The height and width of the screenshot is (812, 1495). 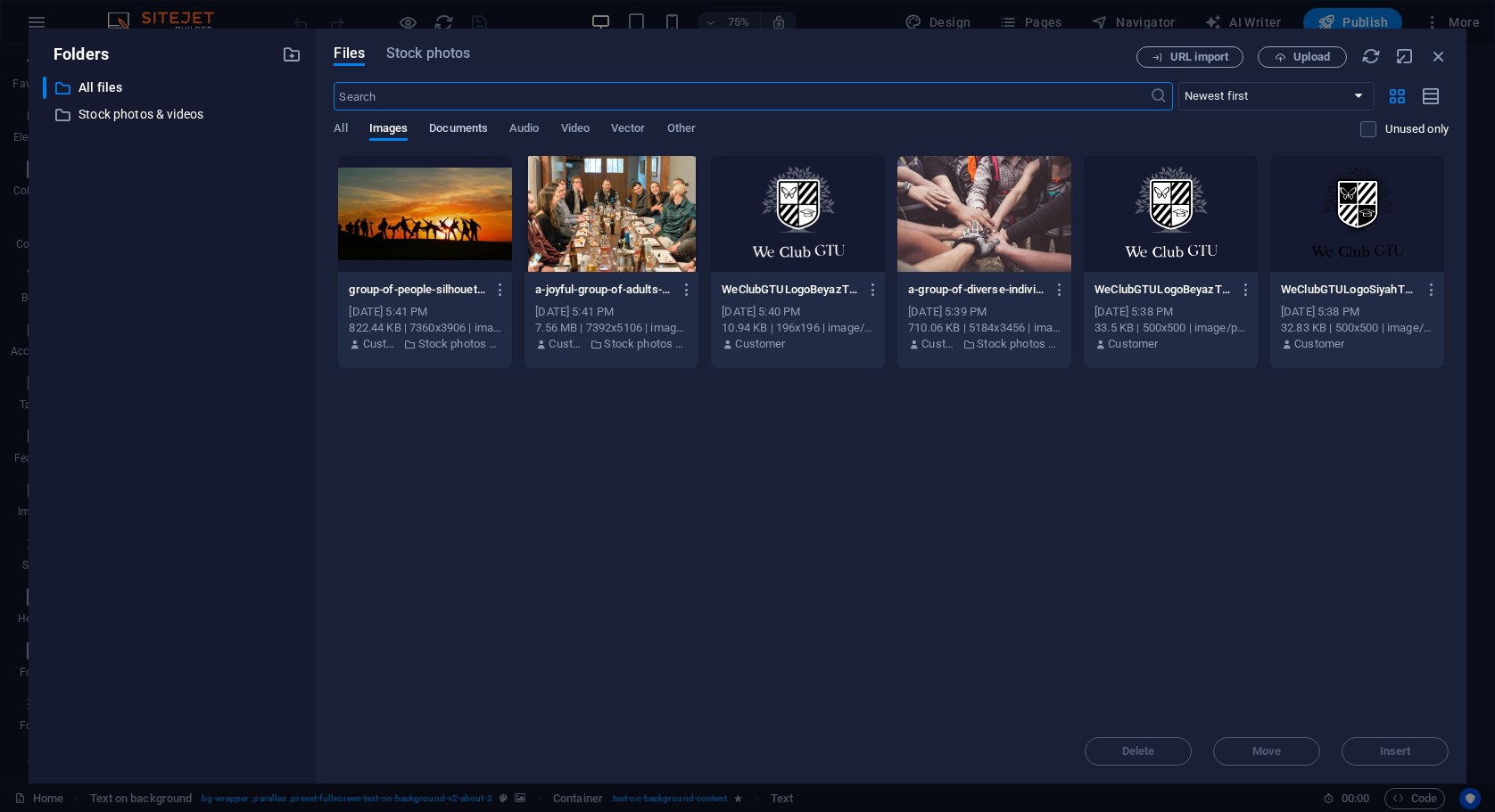 What do you see at coordinates (1370, 56) in the screenshot?
I see `i: Reload` at bounding box center [1370, 56].